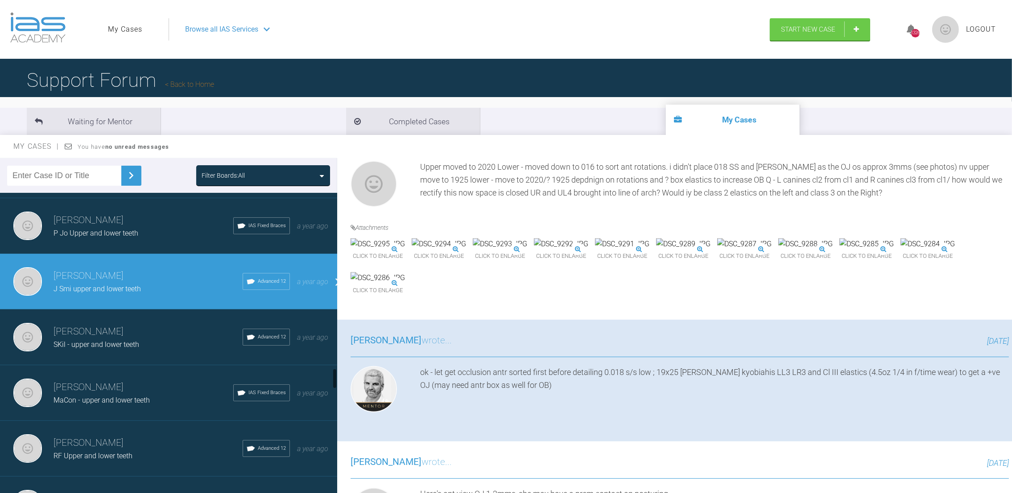  Describe the element at coordinates (222, 29) in the screenshot. I see `span: Browse all IAS Services` at that location.